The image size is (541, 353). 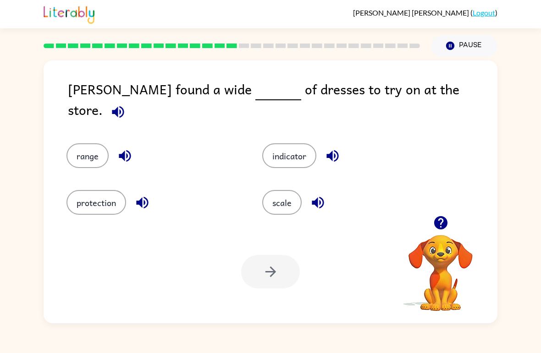 What do you see at coordinates (87, 156) in the screenshot?
I see `button: range` at bounding box center [87, 156].